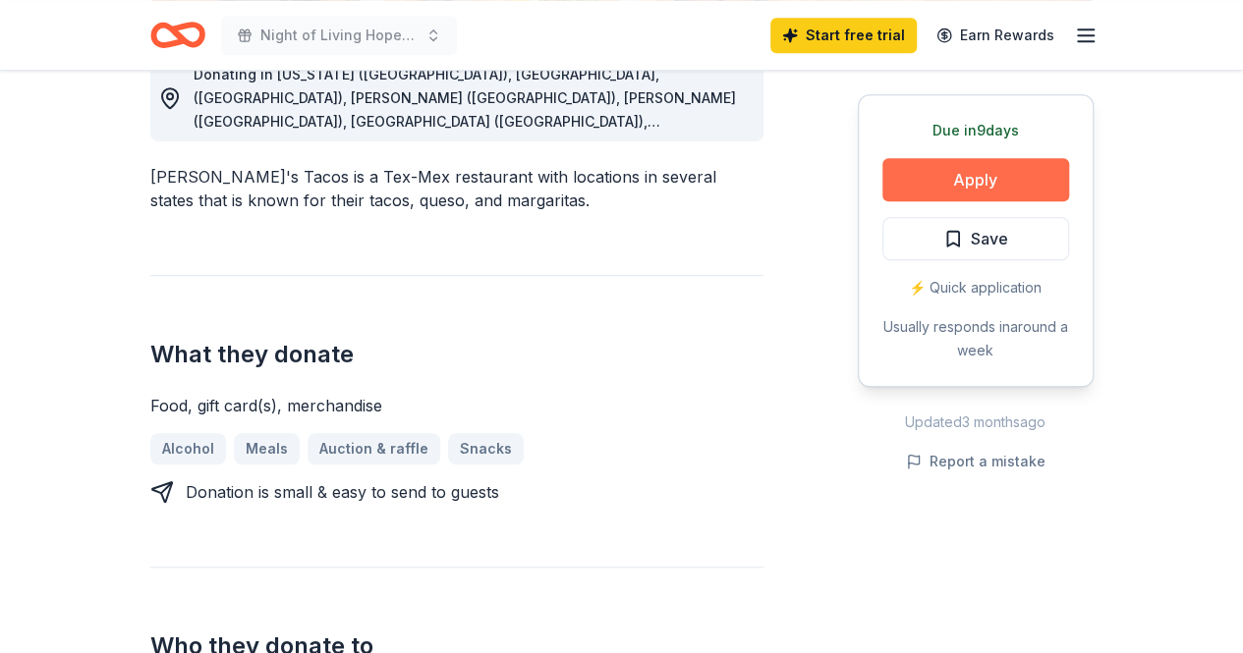 Image resolution: width=1243 pixels, height=653 pixels. What do you see at coordinates (373, 449) in the screenshot?
I see `a: Auction & raffle` at bounding box center [373, 449].